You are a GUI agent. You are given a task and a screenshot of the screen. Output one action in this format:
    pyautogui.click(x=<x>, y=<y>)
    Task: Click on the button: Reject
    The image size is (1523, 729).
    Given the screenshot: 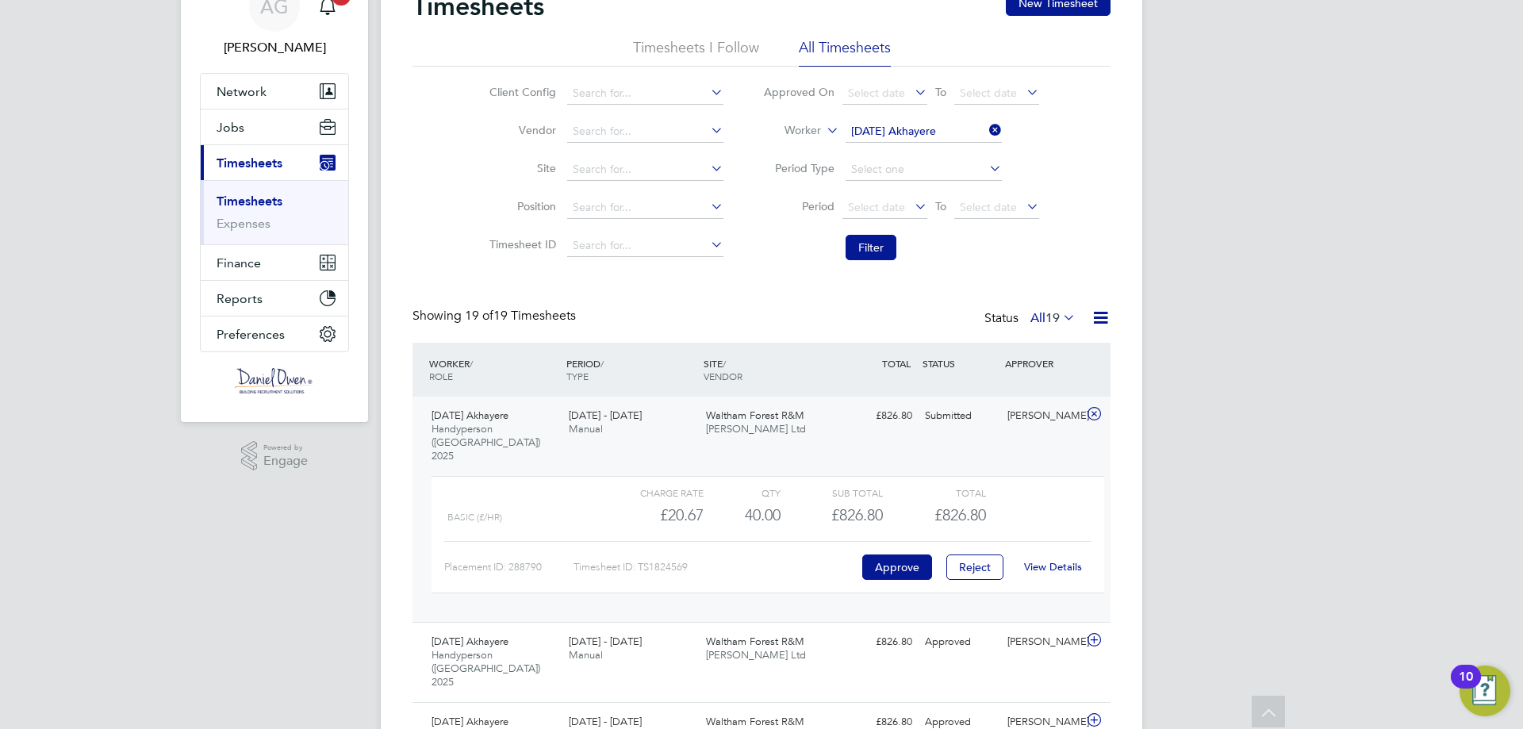 What is the action you would take?
    pyautogui.click(x=975, y=567)
    